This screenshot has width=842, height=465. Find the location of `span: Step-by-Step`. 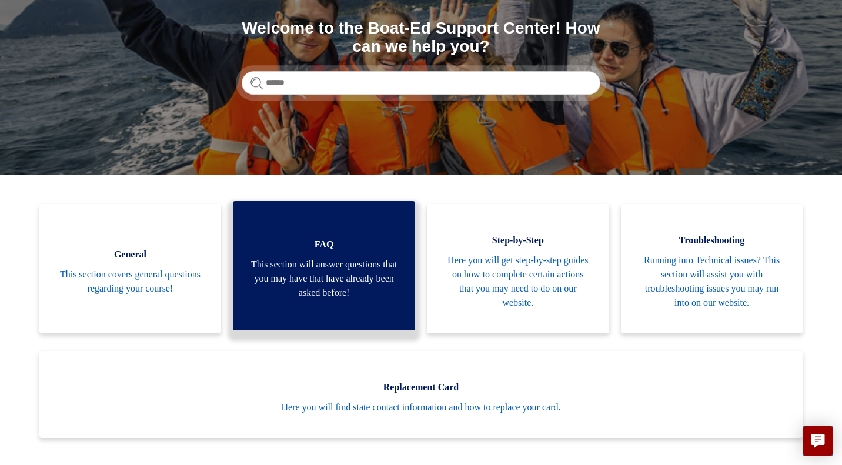

span: Step-by-Step is located at coordinates (518, 241).